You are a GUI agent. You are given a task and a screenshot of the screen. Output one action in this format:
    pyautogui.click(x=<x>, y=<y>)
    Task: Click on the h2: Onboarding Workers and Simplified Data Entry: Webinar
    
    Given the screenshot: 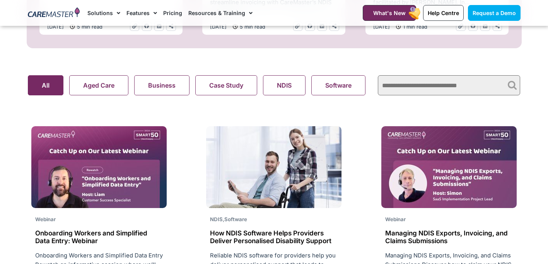 What is the action you would take?
    pyautogui.click(x=99, y=237)
    